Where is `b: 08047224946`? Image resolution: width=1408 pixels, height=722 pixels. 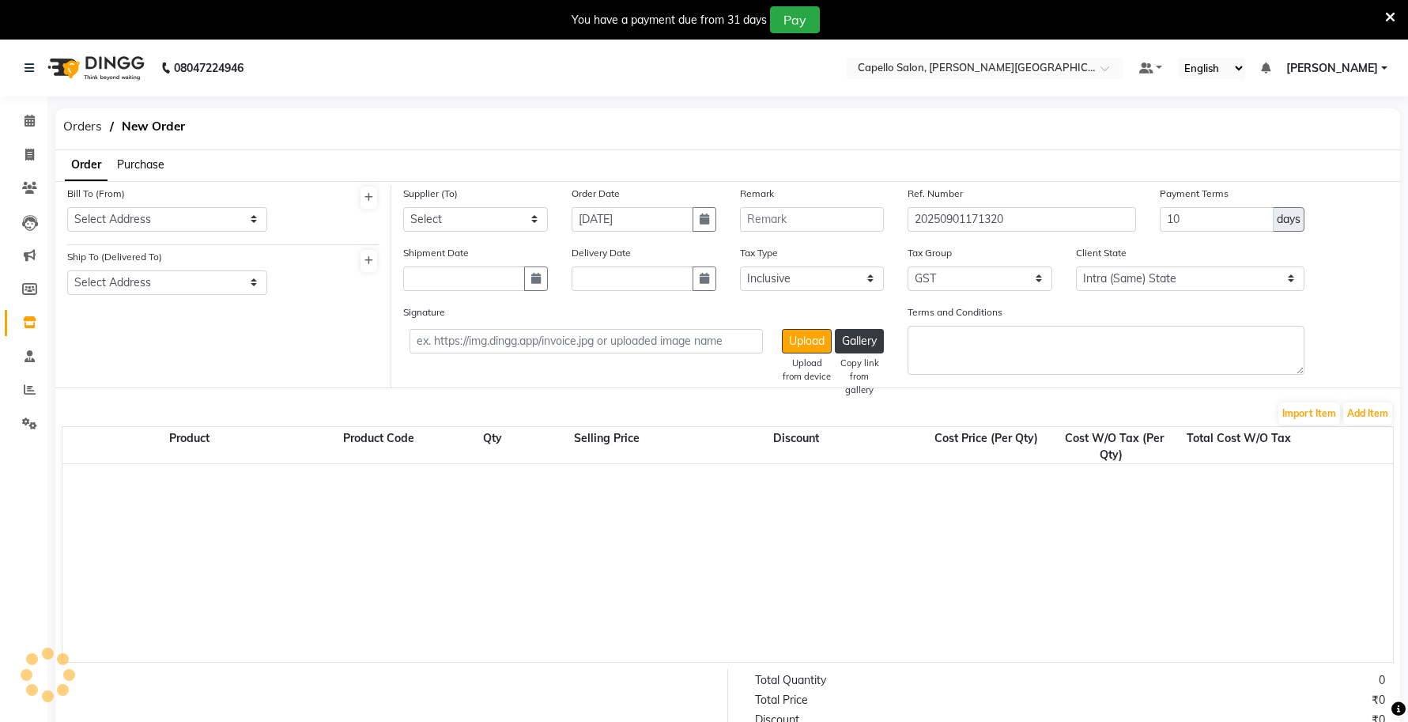
b: 08047224946 is located at coordinates (209, 68).